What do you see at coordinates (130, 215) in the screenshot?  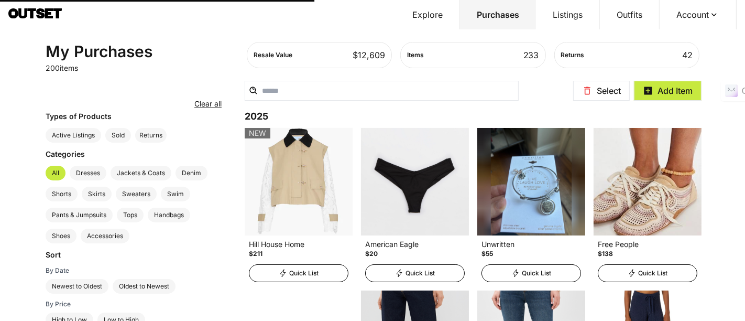 I see `label: Tops` at bounding box center [130, 215].